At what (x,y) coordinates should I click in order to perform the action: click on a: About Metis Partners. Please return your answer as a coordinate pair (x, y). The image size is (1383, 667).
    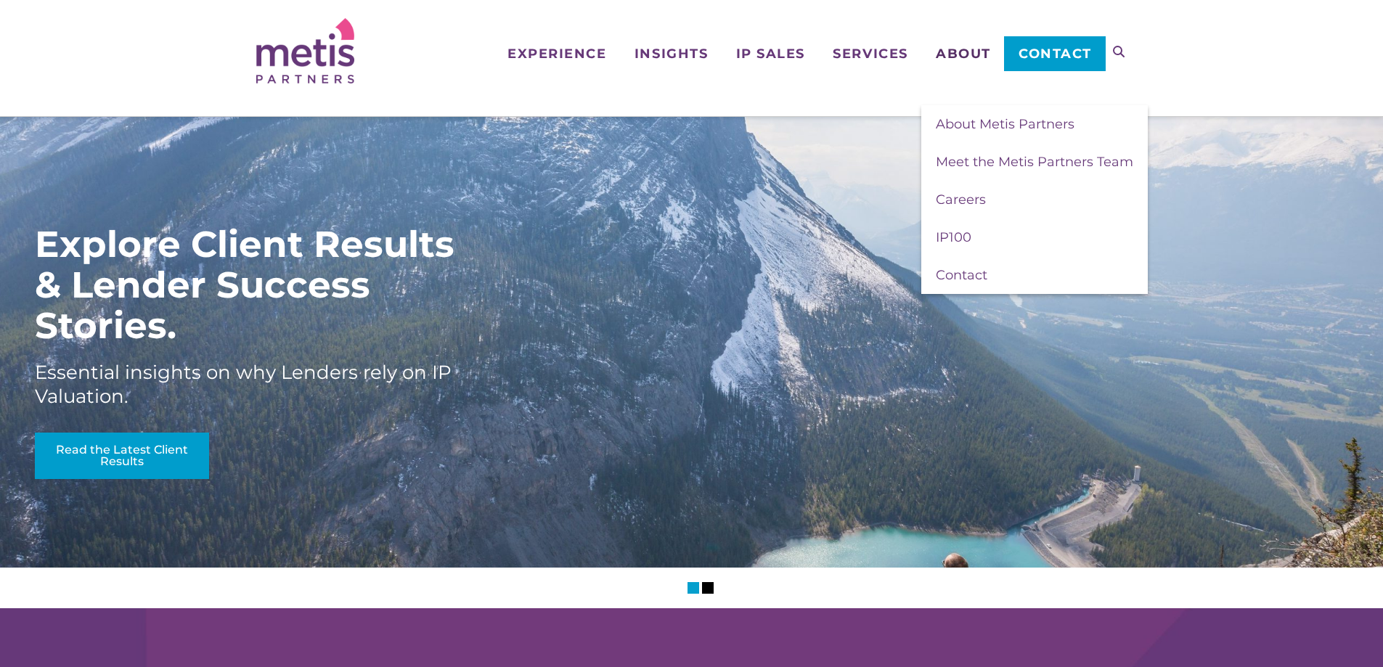
    Looking at the image, I should click on (1035, 124).